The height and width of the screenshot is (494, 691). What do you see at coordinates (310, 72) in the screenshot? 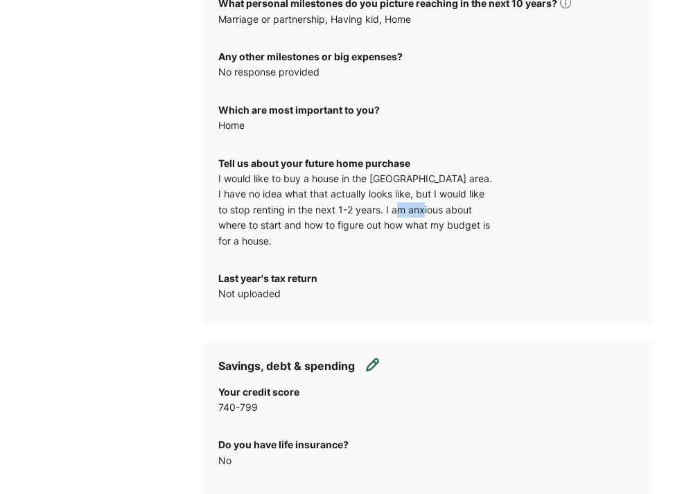
I see `div: No response provided` at bounding box center [310, 72].